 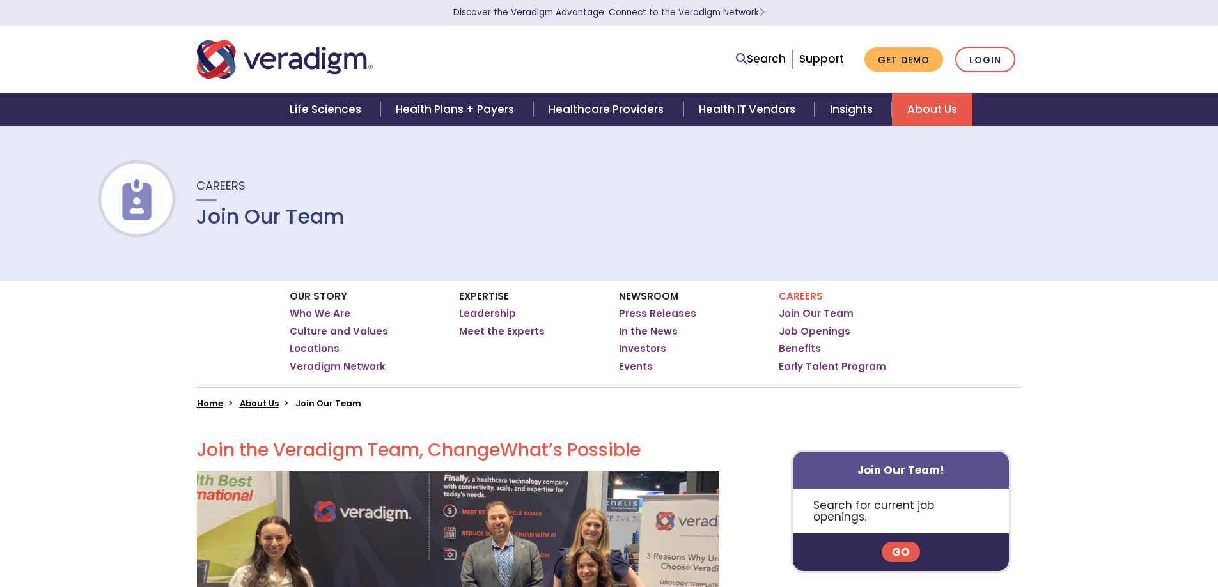 I want to click on a: Insights, so click(x=853, y=109).